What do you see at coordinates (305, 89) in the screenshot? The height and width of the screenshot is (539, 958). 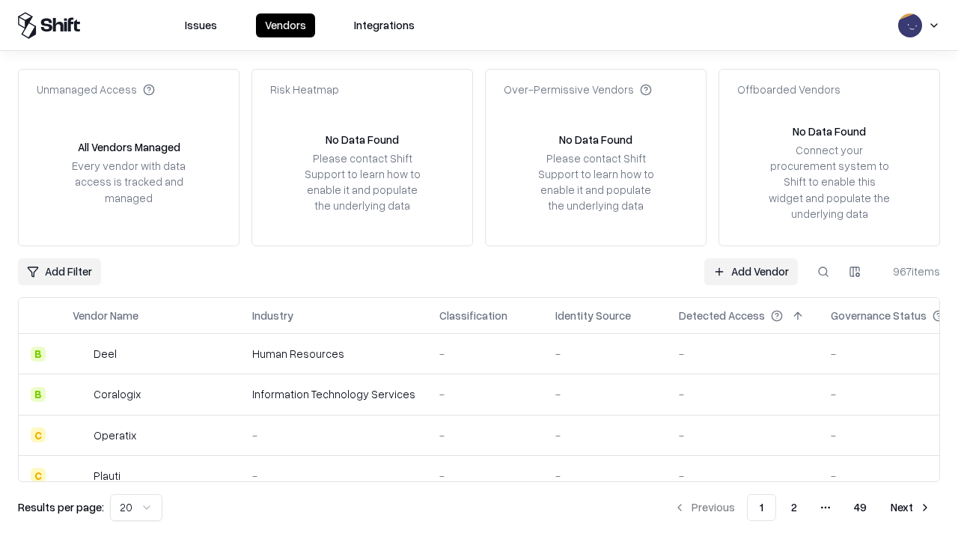 I see `div: Risk Heatmap` at bounding box center [305, 89].